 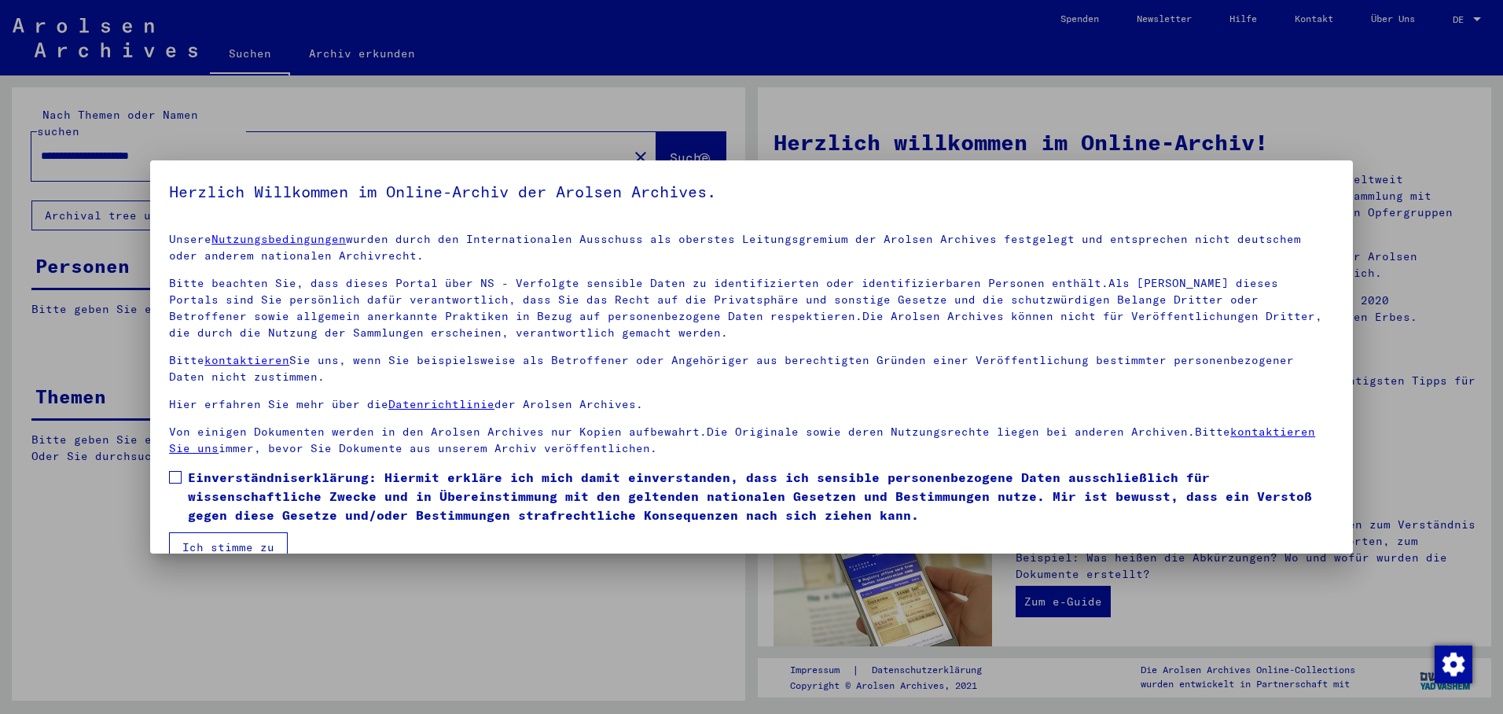 I want to click on p: Hier erfahren Sie mehr über die der Arolsen Archives., so click(x=751, y=404).